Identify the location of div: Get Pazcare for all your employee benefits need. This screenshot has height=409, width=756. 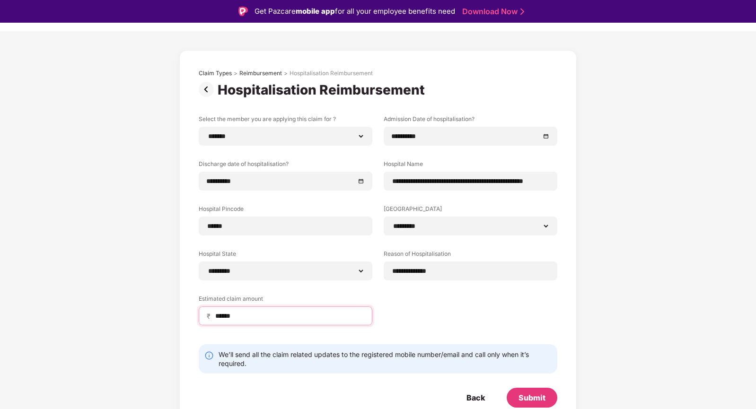
(355, 11).